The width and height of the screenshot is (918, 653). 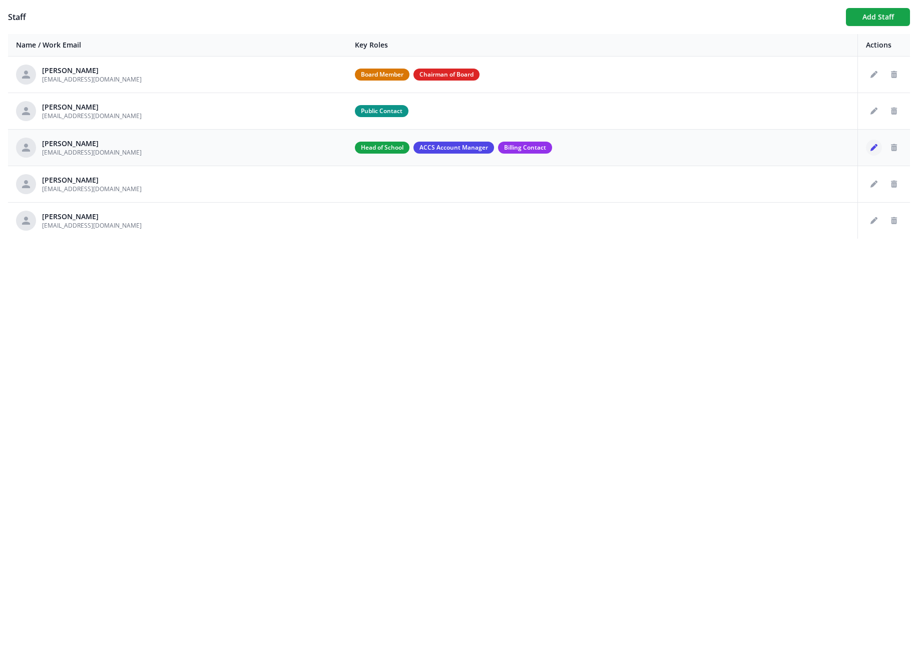 What do you see at coordinates (381, 111) in the screenshot?
I see `span: Public Contact` at bounding box center [381, 111].